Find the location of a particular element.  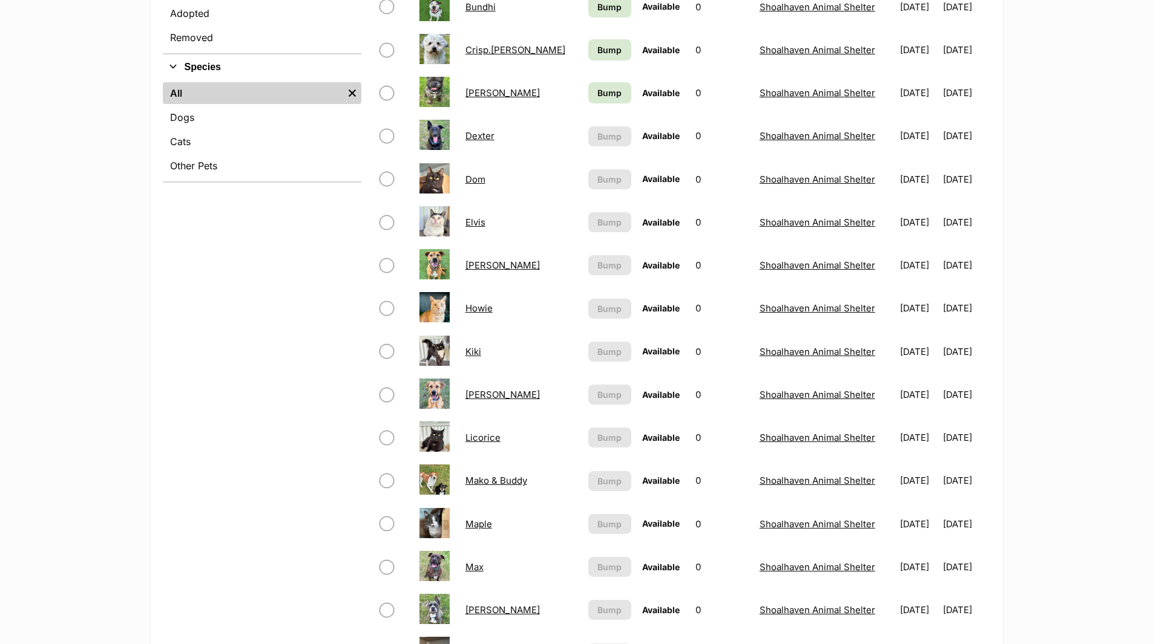

a: Bundhi is located at coordinates (480, 7).